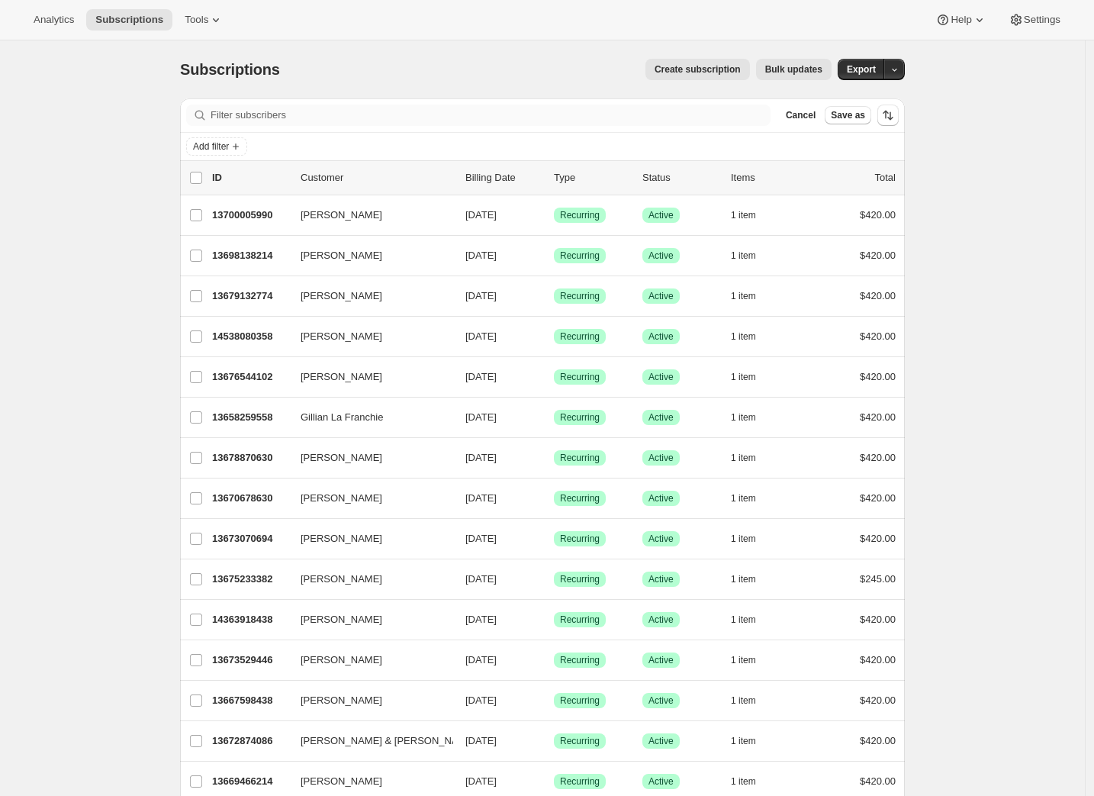 This screenshot has height=796, width=1094. I want to click on span: Cancel, so click(800, 115).